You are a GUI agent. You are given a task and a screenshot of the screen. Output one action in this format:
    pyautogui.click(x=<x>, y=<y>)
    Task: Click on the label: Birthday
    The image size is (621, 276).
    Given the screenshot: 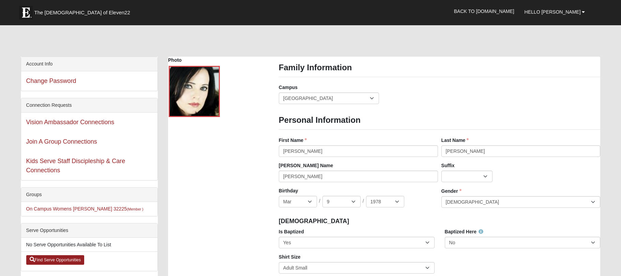 What is the action you would take?
    pyautogui.click(x=288, y=190)
    